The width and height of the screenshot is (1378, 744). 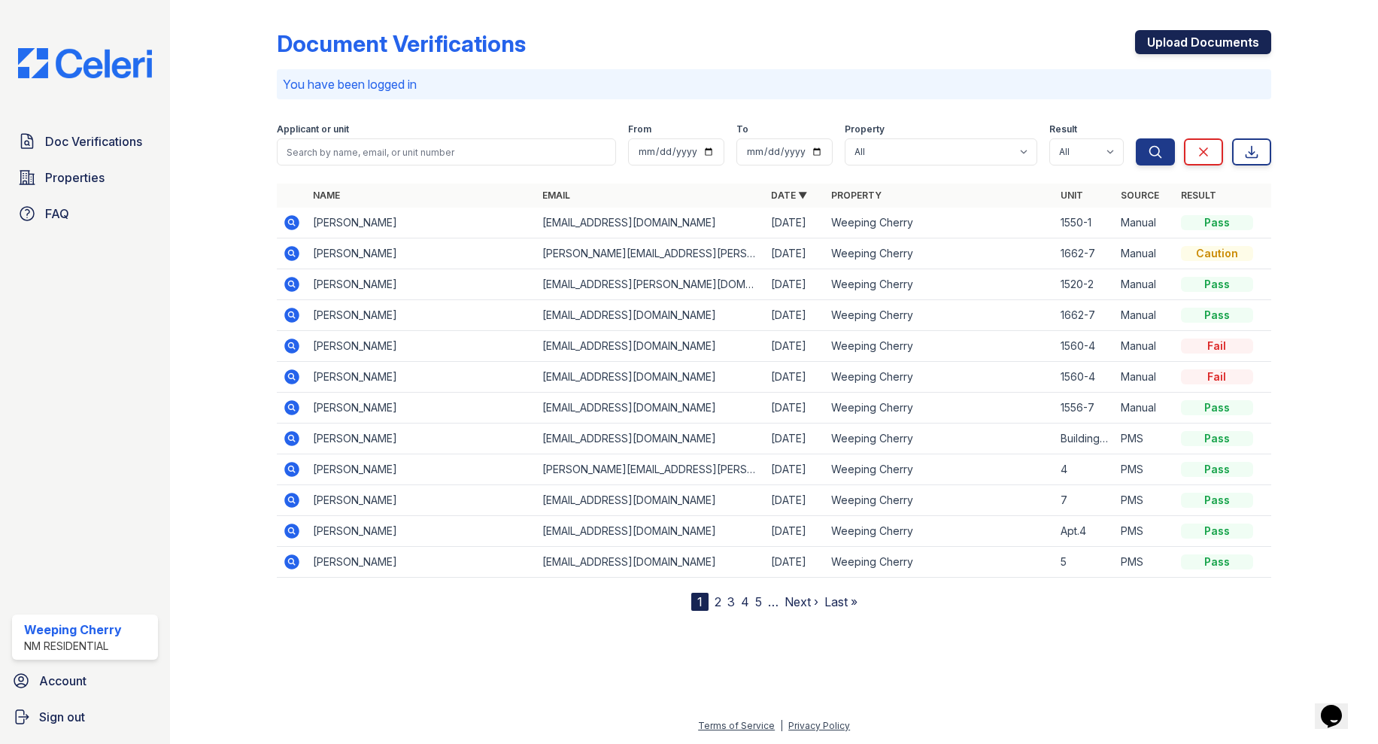 I want to click on span: Account, so click(x=62, y=681).